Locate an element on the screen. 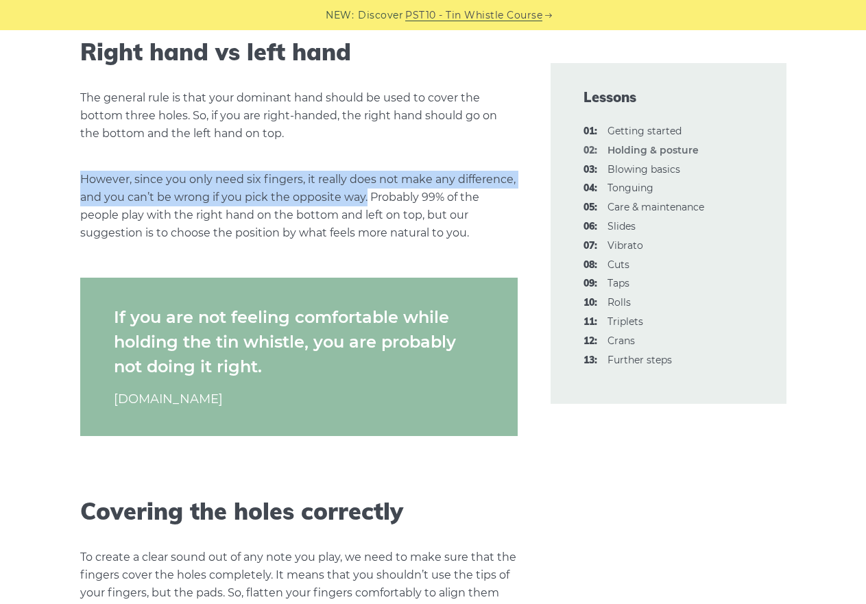 Image resolution: width=866 pixels, height=604 pixels. p: However, since you only need six fingers, it really does not make any difference, and you can’t b... is located at coordinates (299, 206).